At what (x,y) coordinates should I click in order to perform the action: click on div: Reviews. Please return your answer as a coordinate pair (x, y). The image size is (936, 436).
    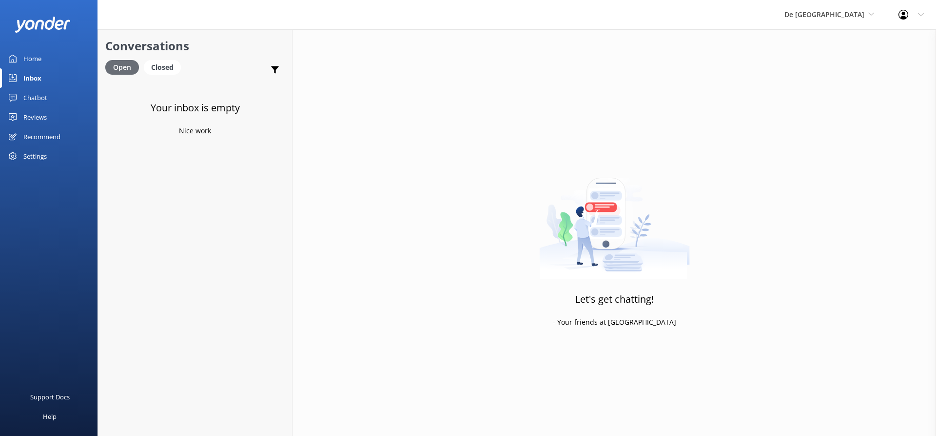
    Looking at the image, I should click on (35, 117).